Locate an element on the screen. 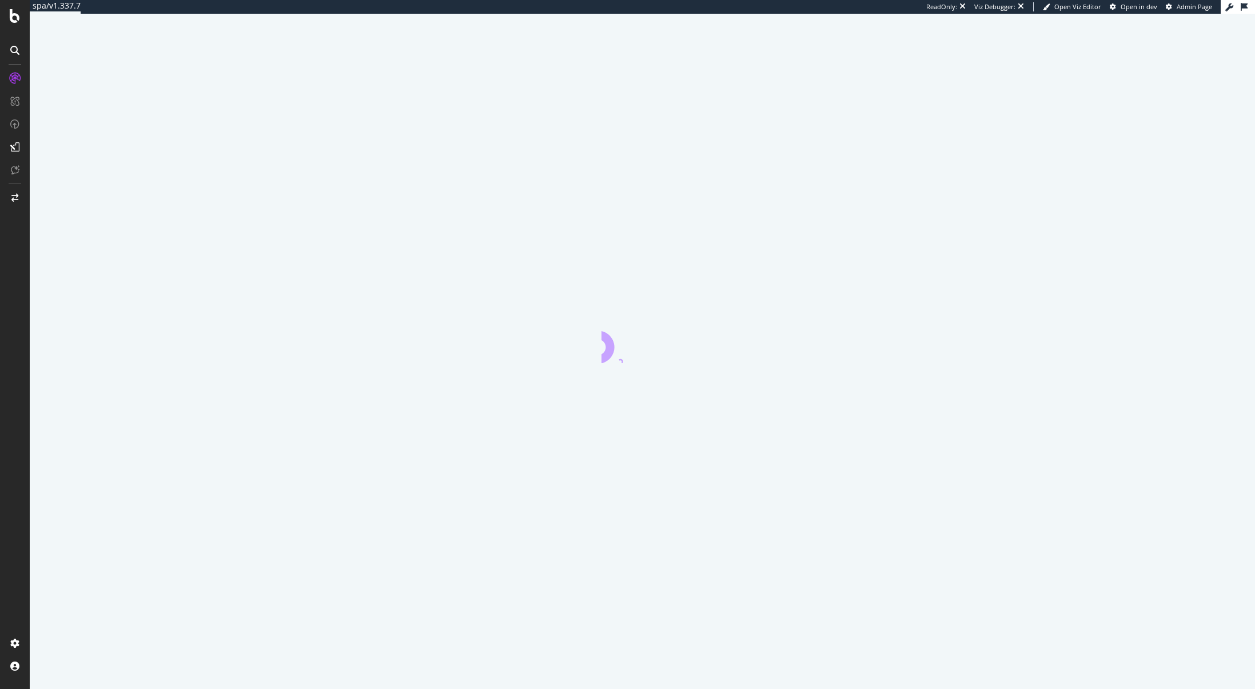  a: Admin Page is located at coordinates (1189, 7).